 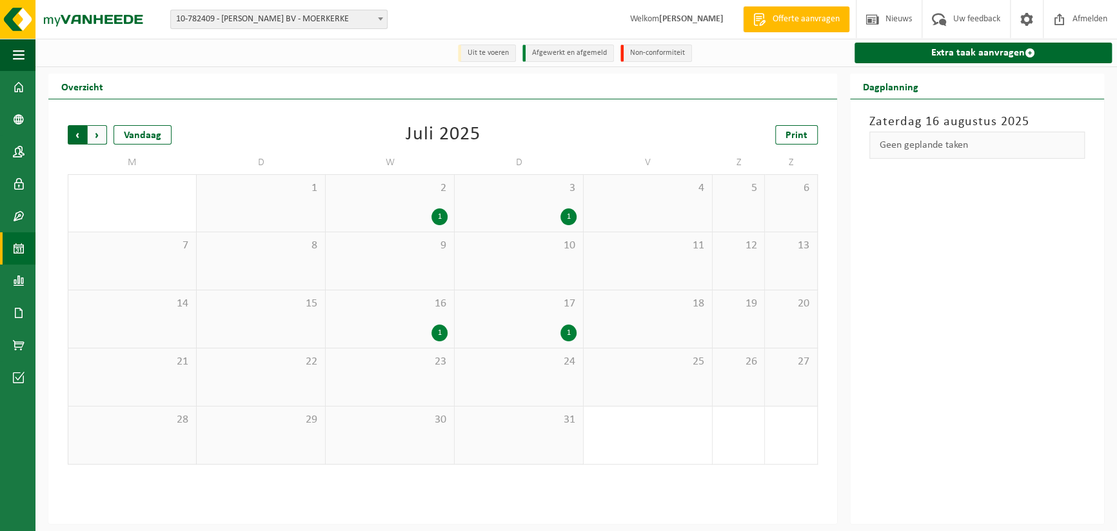 What do you see at coordinates (647, 246) in the screenshot?
I see `span: 11` at bounding box center [647, 246].